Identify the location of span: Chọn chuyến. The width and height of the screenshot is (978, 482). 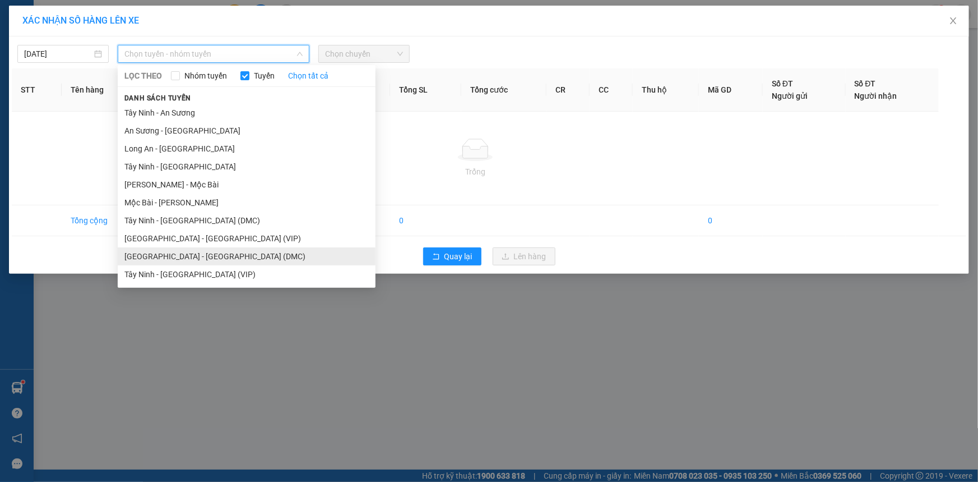
(364, 54).